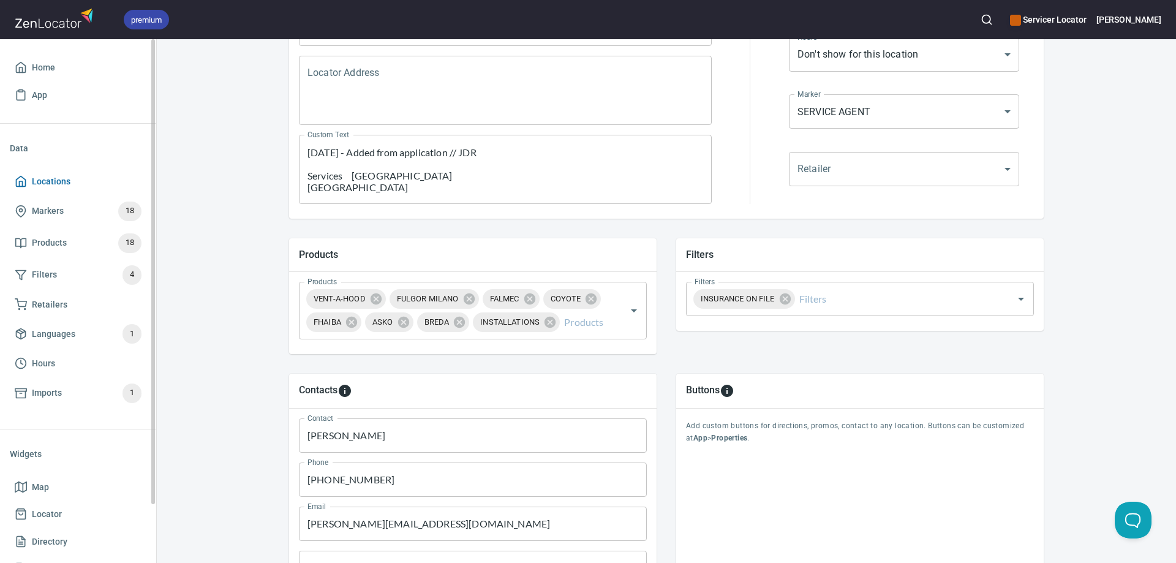 The image size is (1176, 563). I want to click on span: Products, so click(49, 242).